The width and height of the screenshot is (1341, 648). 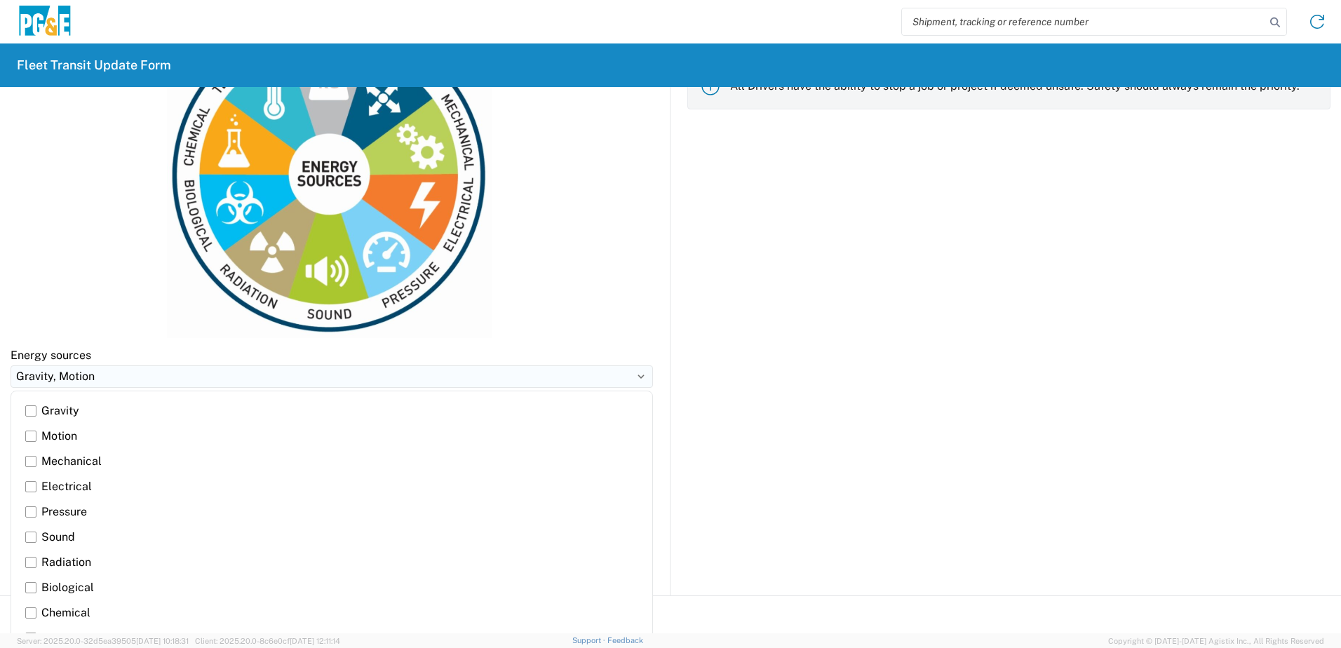 What do you see at coordinates (332, 512) in the screenshot?
I see `label: Pressure` at bounding box center [332, 512].